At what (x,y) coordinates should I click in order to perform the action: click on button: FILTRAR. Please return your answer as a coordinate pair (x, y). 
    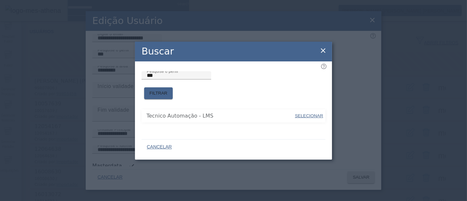
    Looking at the image, I should click on (158, 93).